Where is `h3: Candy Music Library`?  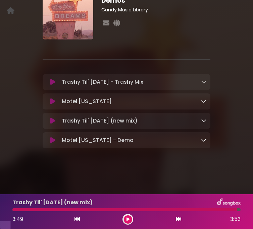 h3: Candy Music Library is located at coordinates (156, 10).